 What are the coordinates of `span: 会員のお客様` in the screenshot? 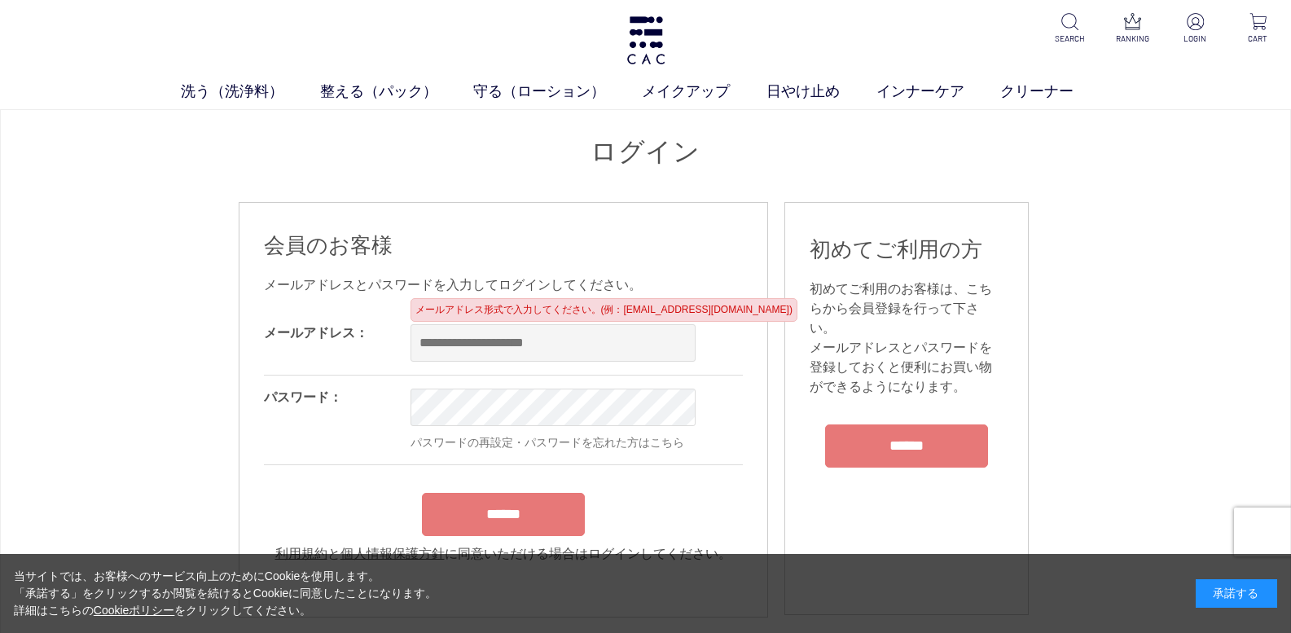 It's located at (328, 245).